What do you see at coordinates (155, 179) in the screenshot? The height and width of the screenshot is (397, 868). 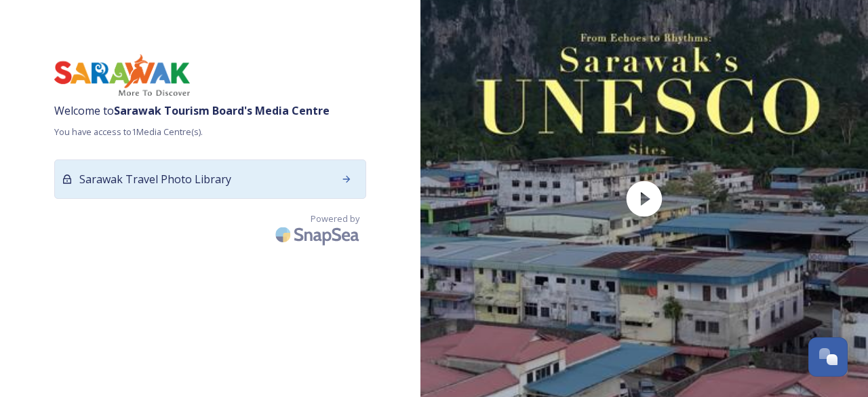 I see `span: Sarawak Travel Photo Library` at bounding box center [155, 179].